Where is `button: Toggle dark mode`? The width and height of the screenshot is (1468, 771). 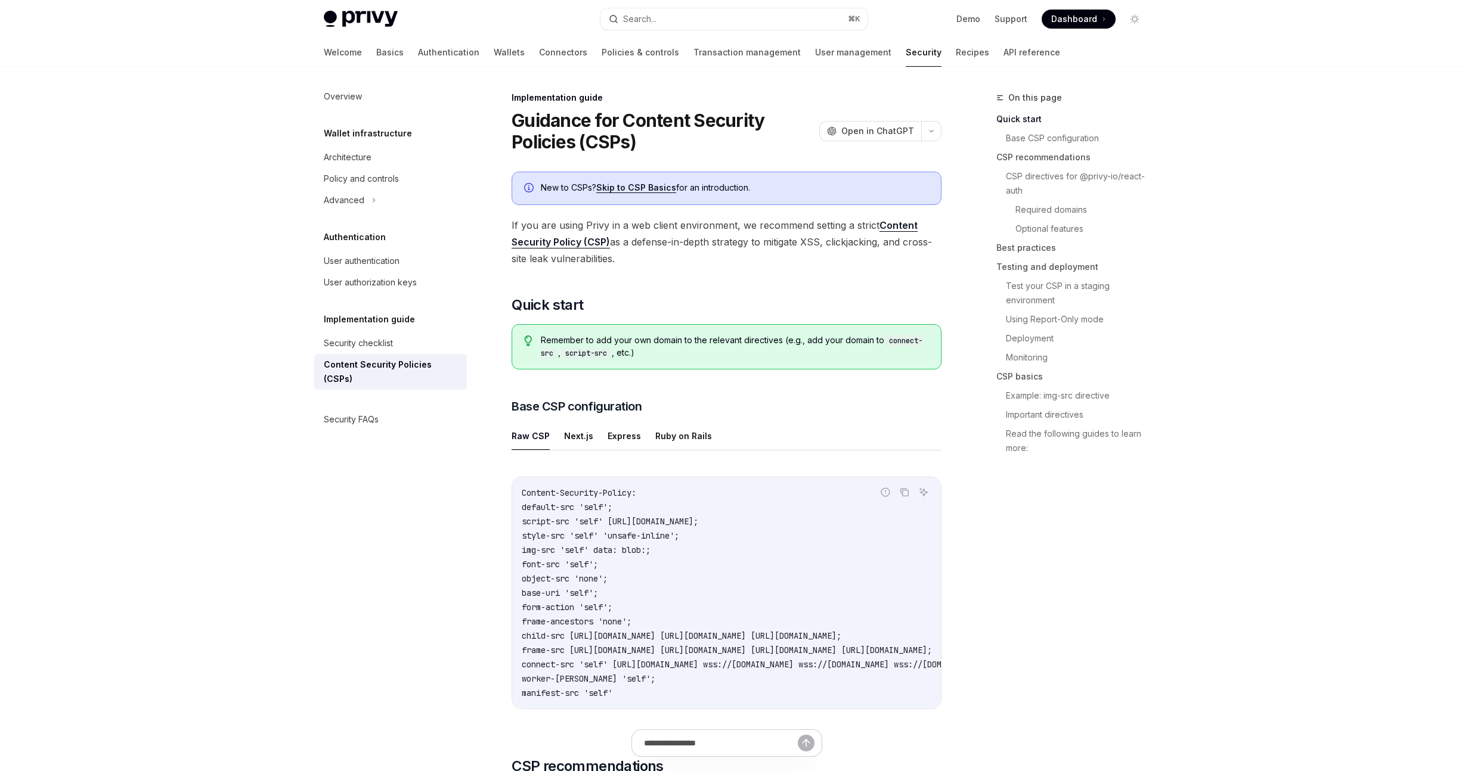
button: Toggle dark mode is located at coordinates (1135, 19).